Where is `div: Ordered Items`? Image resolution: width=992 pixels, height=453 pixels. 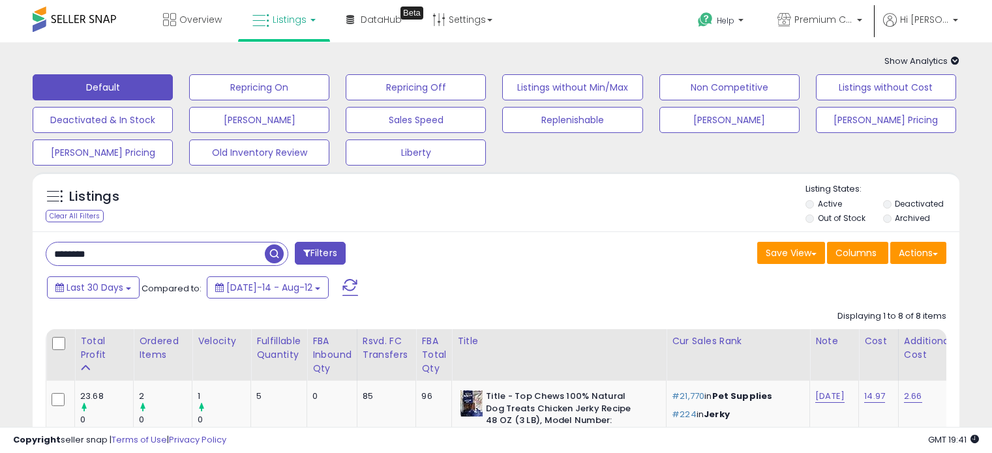 div: Ordered Items is located at coordinates (162, 348).